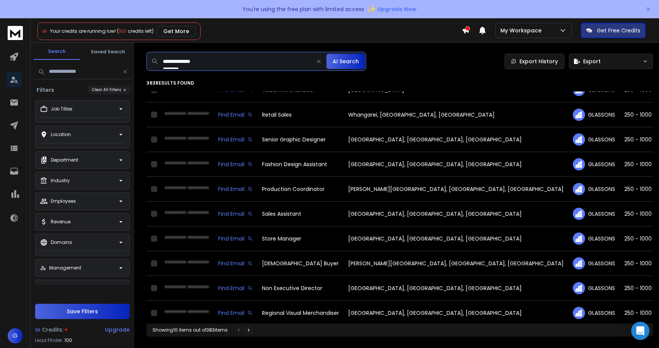 The image size is (659, 348). Describe the element at coordinates (108, 52) in the screenshot. I see `button: Saved Search` at that location.